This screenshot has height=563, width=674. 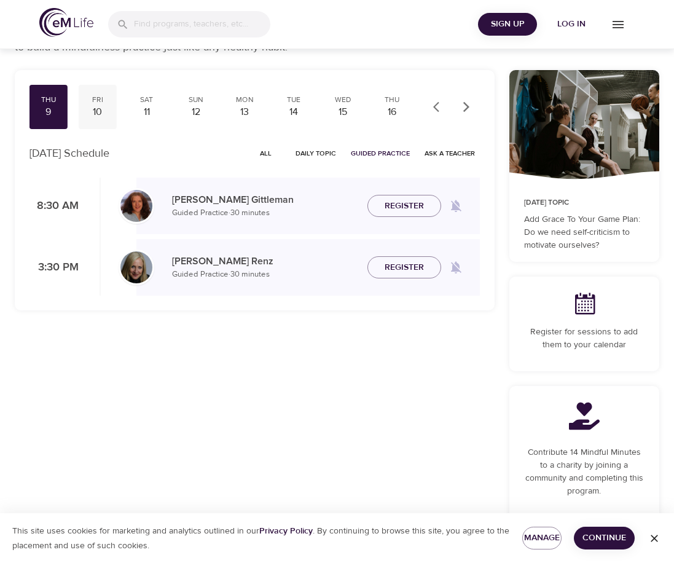 I want to click on button: Log in, so click(x=571, y=24).